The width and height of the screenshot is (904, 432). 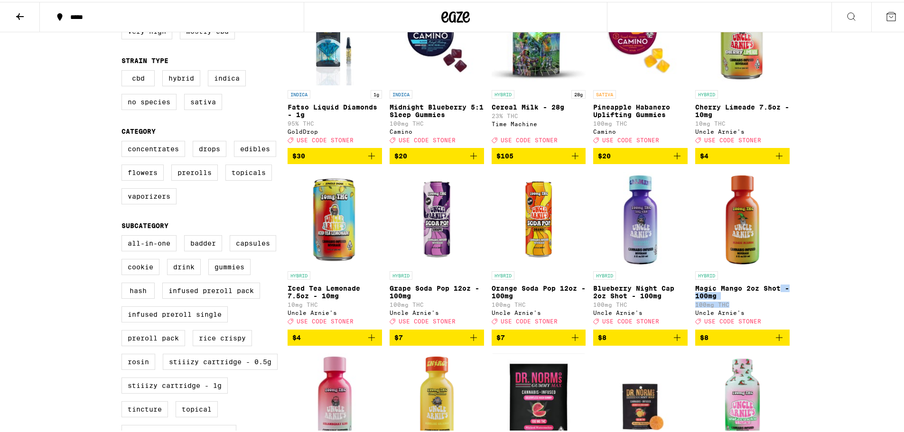 What do you see at coordinates (37, 10) in the screenshot?
I see `span: Hi. Need any help?` at bounding box center [37, 10].